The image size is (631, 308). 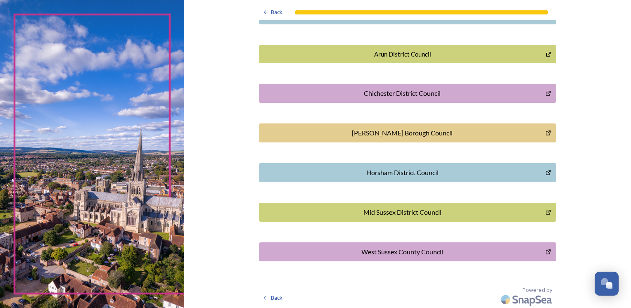 I want to click on div: Chichester District Council, so click(x=403, y=93).